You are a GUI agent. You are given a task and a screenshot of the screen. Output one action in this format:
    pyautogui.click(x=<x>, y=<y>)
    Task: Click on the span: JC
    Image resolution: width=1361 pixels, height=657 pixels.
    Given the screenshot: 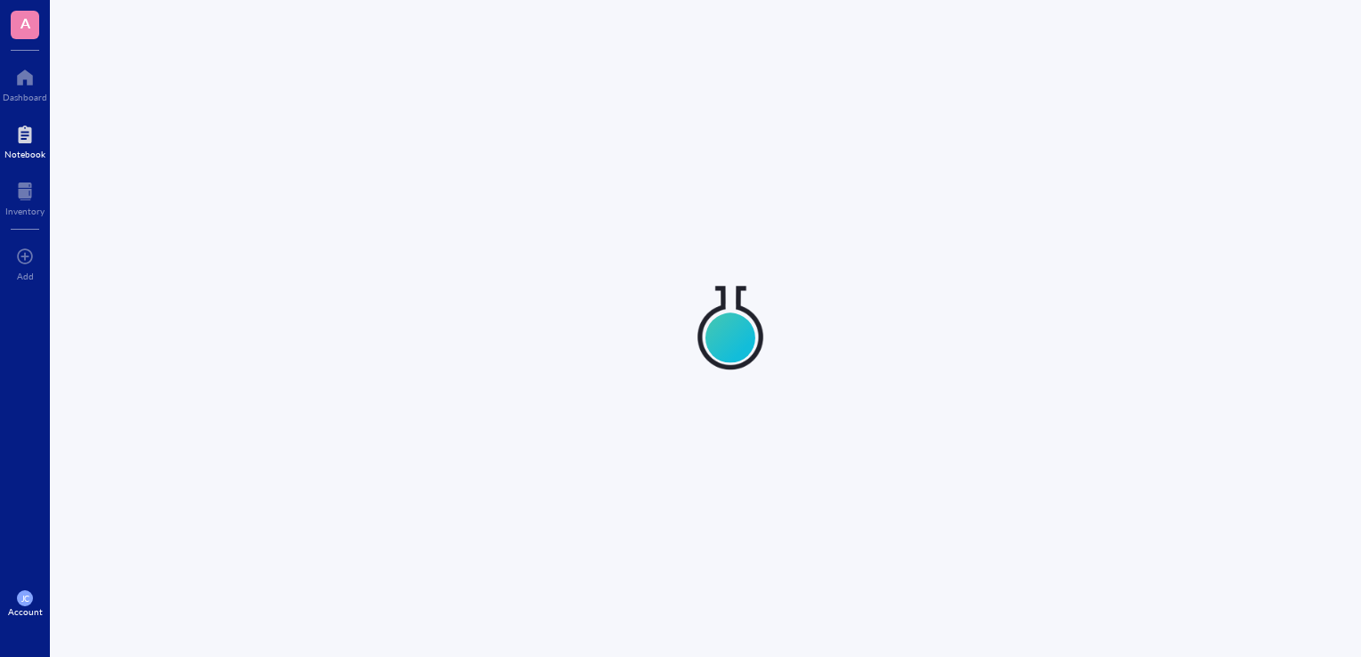 What is the action you would take?
    pyautogui.click(x=25, y=599)
    